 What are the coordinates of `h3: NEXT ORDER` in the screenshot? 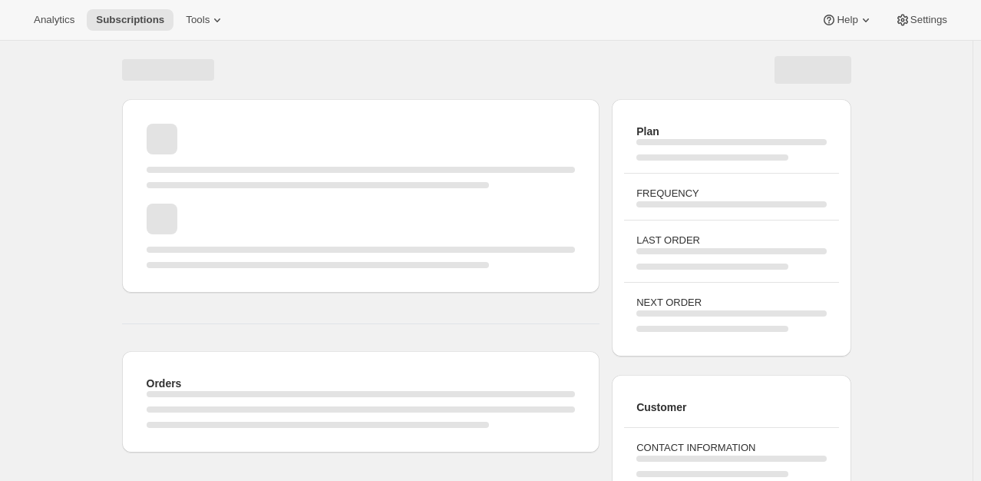 It's located at (731, 302).